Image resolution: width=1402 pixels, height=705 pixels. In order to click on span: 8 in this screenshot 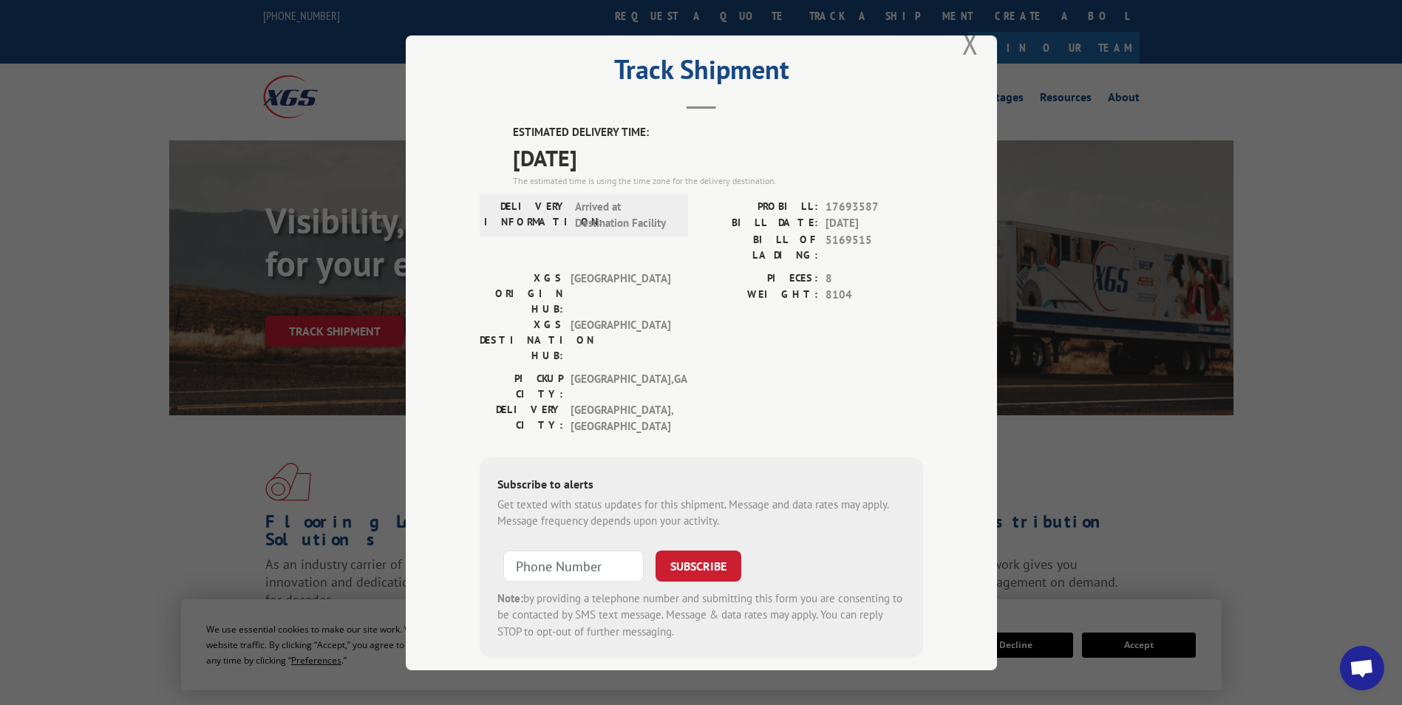, I will do `click(875, 278)`.